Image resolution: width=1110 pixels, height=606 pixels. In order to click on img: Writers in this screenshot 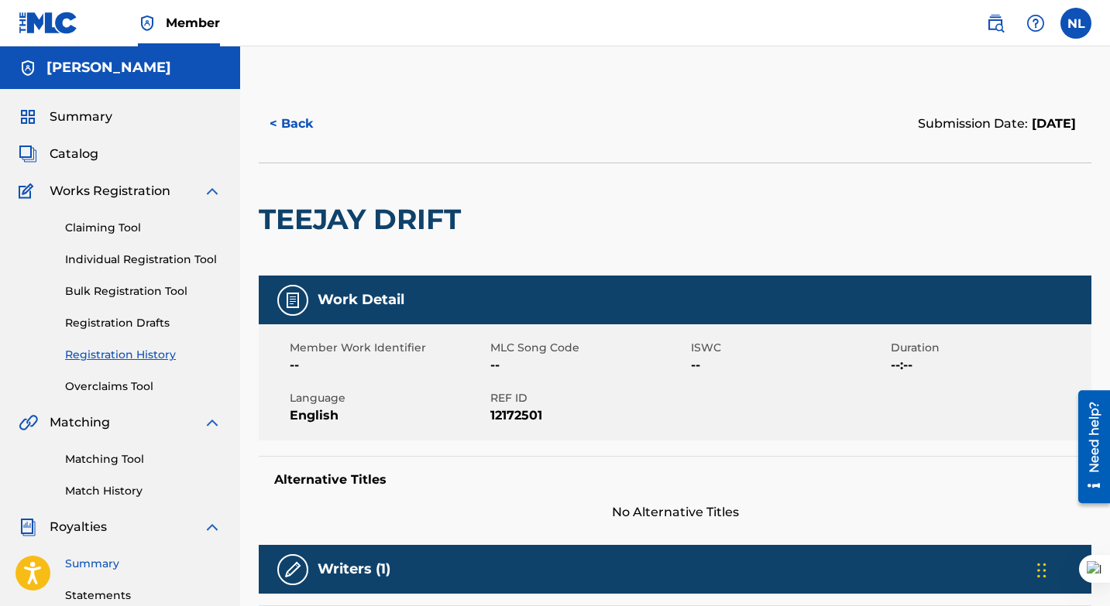, I will do `click(293, 570)`.